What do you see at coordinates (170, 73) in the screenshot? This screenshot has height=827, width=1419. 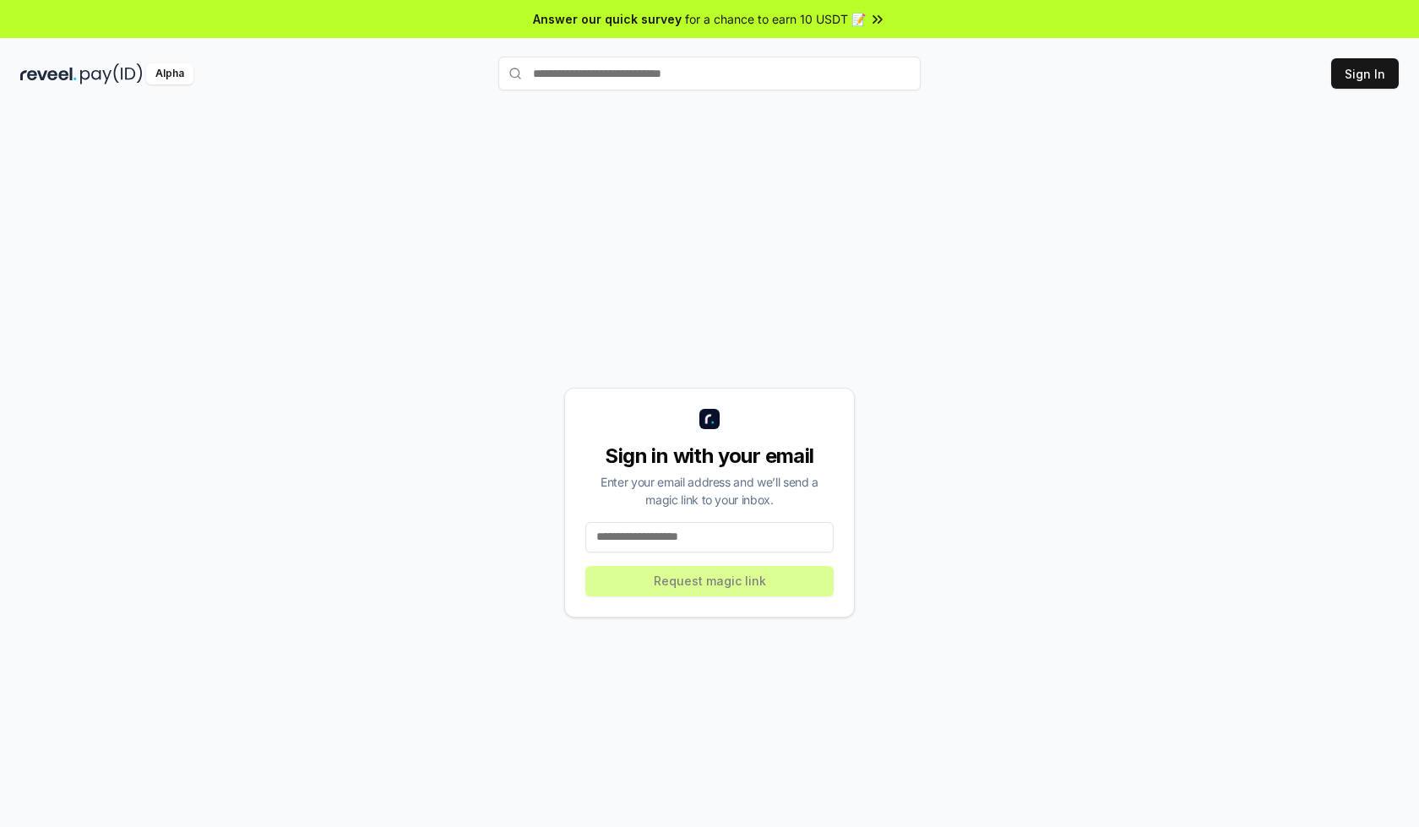 I see `div: Alpha` at bounding box center [170, 73].